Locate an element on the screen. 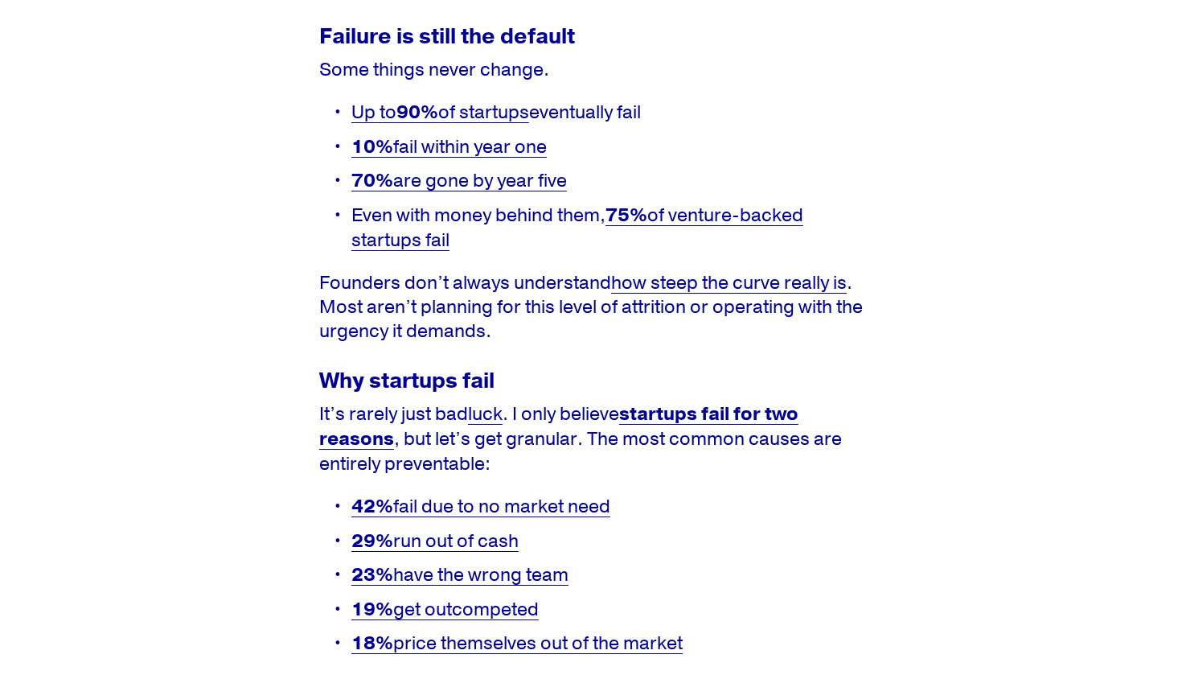 The image size is (1182, 675). a: have the wrong team is located at coordinates (481, 574).